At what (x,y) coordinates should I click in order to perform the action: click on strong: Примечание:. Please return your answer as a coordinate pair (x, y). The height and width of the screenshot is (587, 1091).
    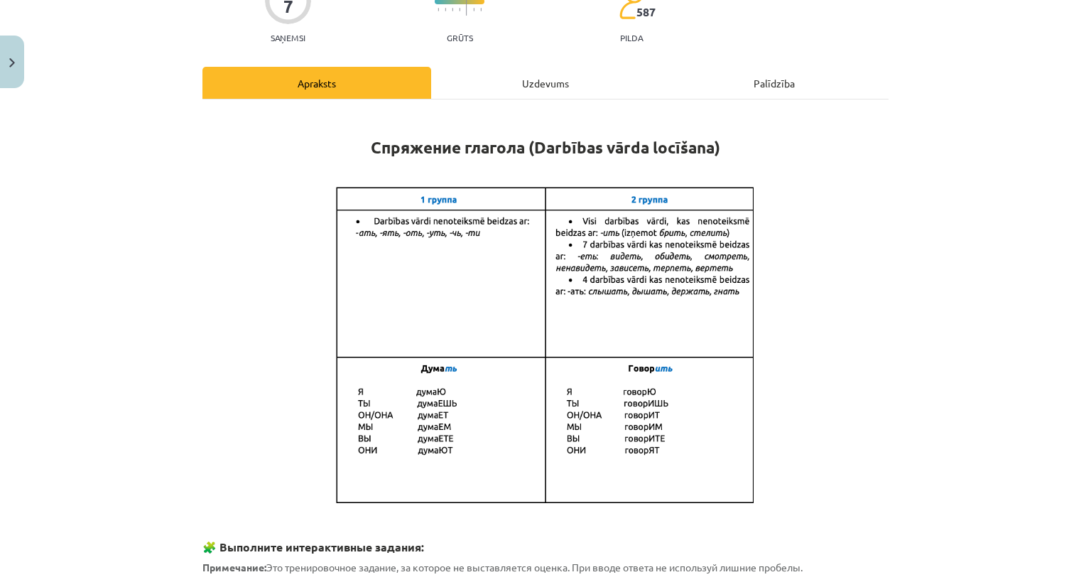
    Looking at the image, I should click on (234, 567).